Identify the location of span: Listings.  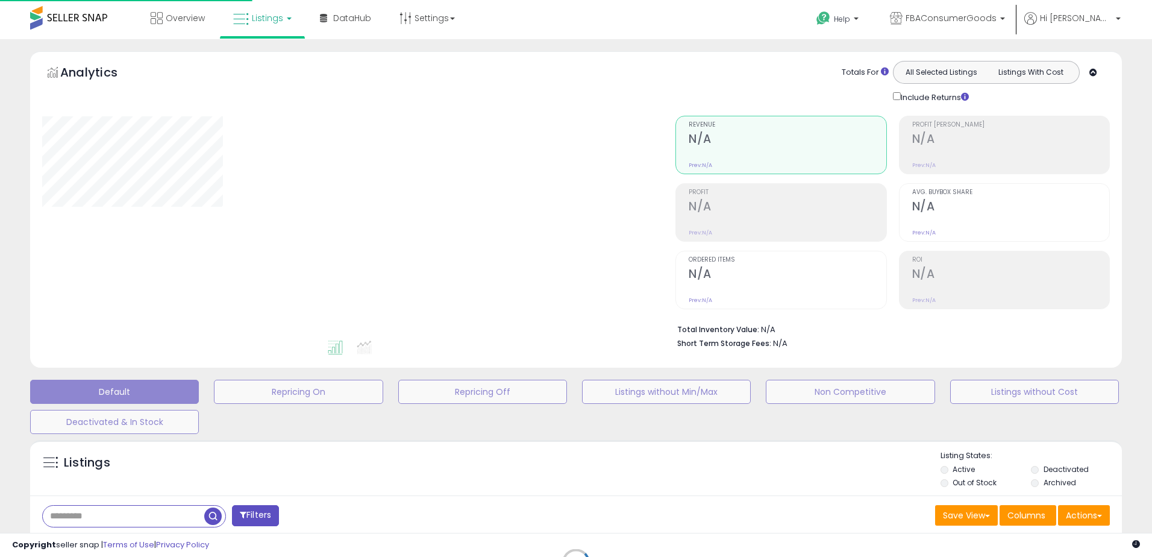
(268, 18).